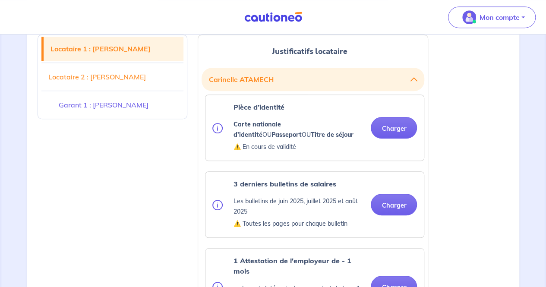 The image size is (546, 287). I want to click on p: ⚠️ Toutes les pages pour chaque bulletin, so click(298, 224).